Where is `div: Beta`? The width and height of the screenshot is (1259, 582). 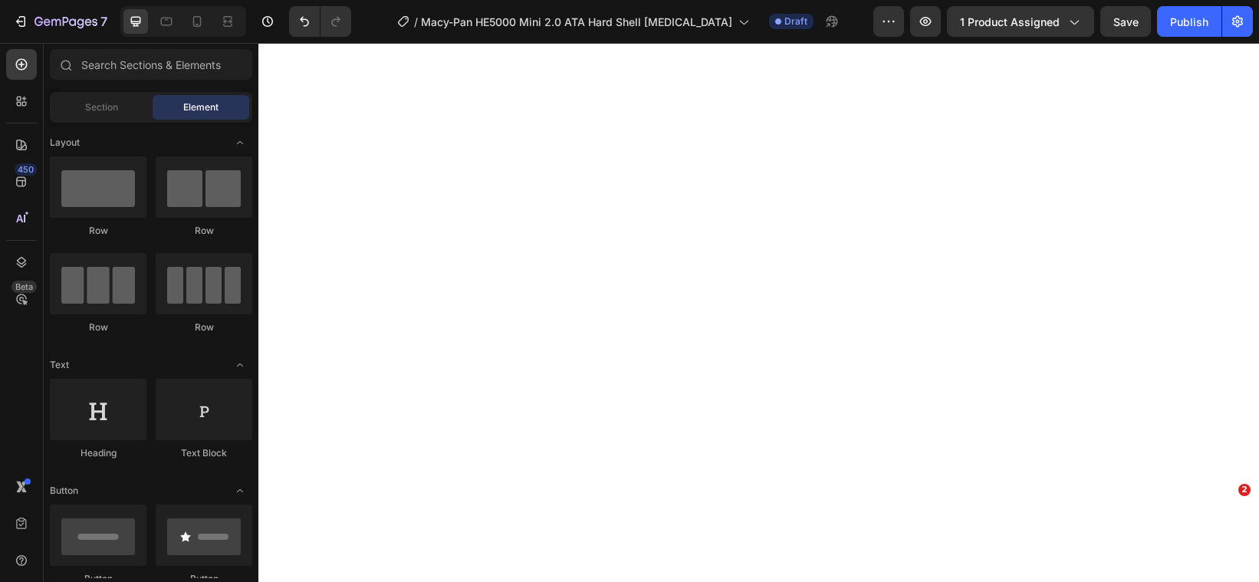 div: Beta is located at coordinates (24, 287).